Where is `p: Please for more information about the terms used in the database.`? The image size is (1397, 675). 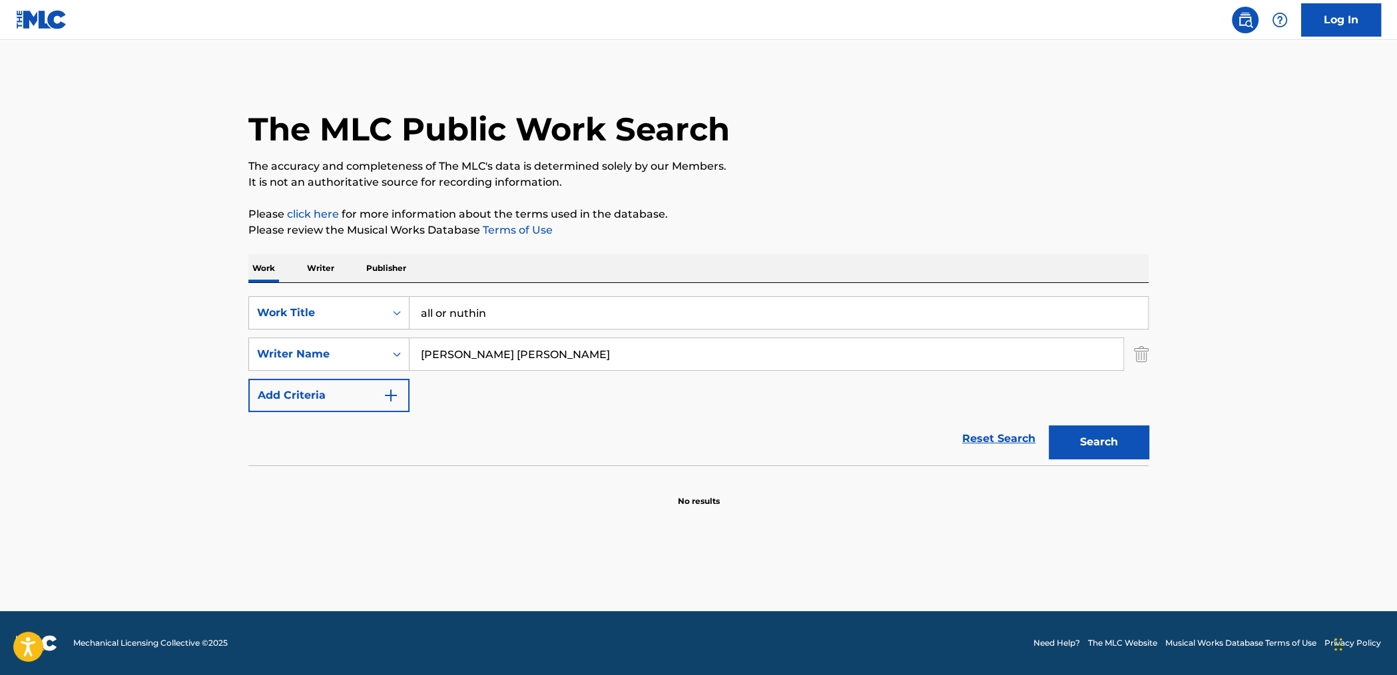 p: Please for more information about the terms used in the database. is located at coordinates (698, 214).